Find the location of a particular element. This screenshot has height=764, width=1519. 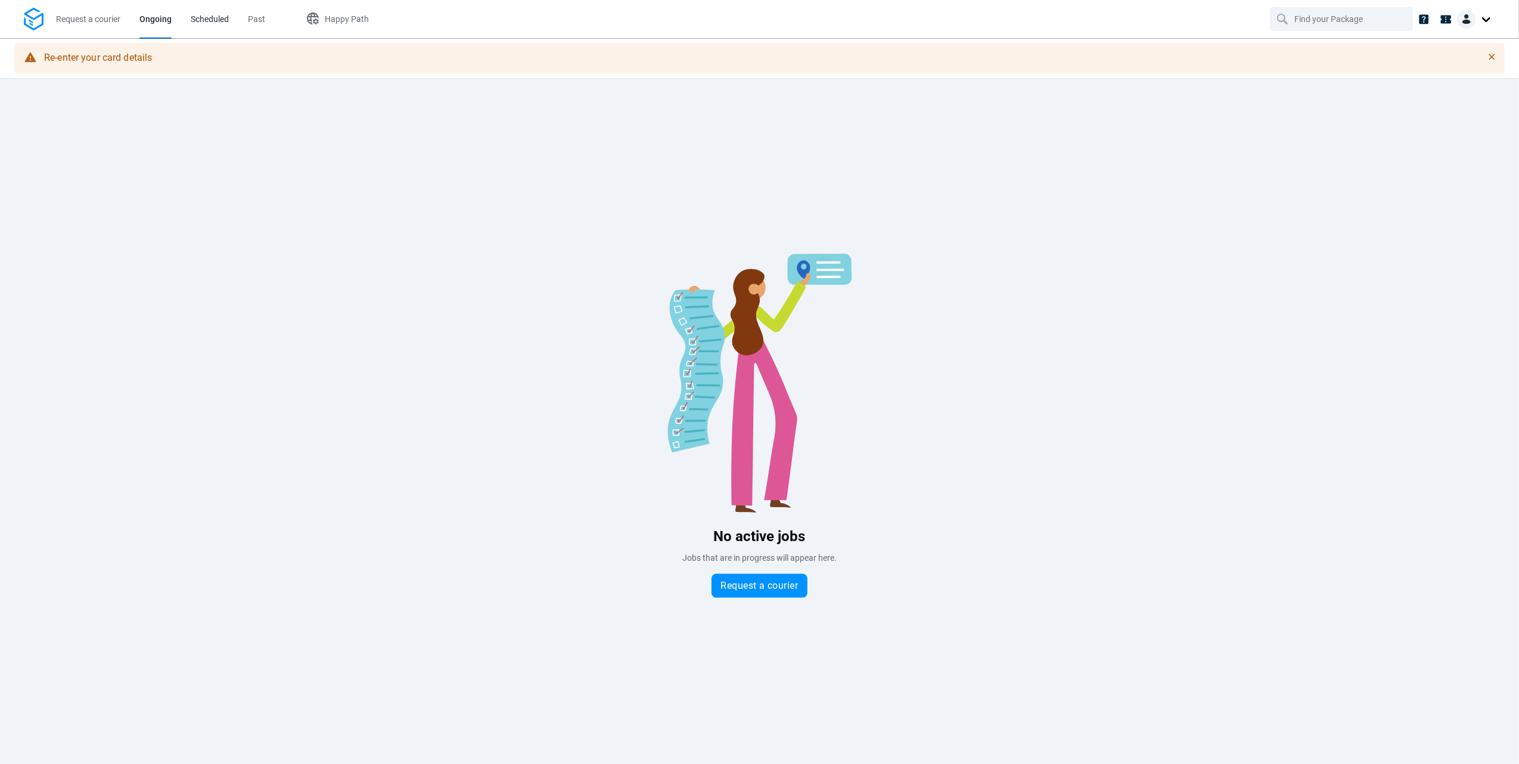

input: Find your Package is located at coordinates (1342, 19).